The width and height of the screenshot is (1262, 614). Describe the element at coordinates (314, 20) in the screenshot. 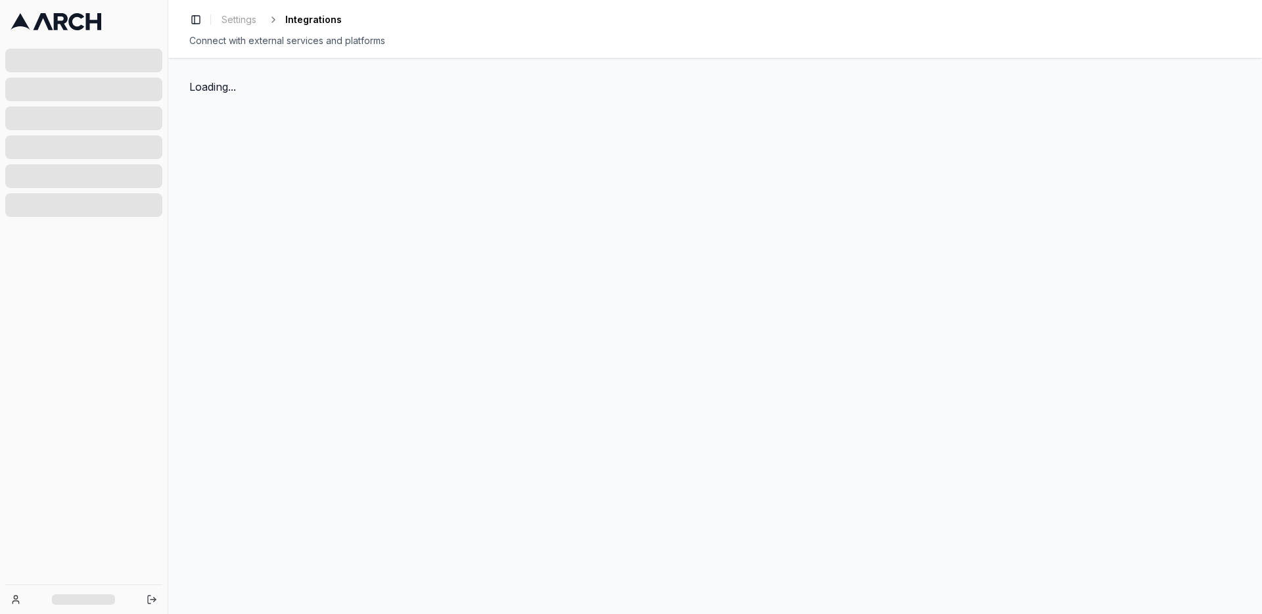

I see `span: Integrations` at that location.